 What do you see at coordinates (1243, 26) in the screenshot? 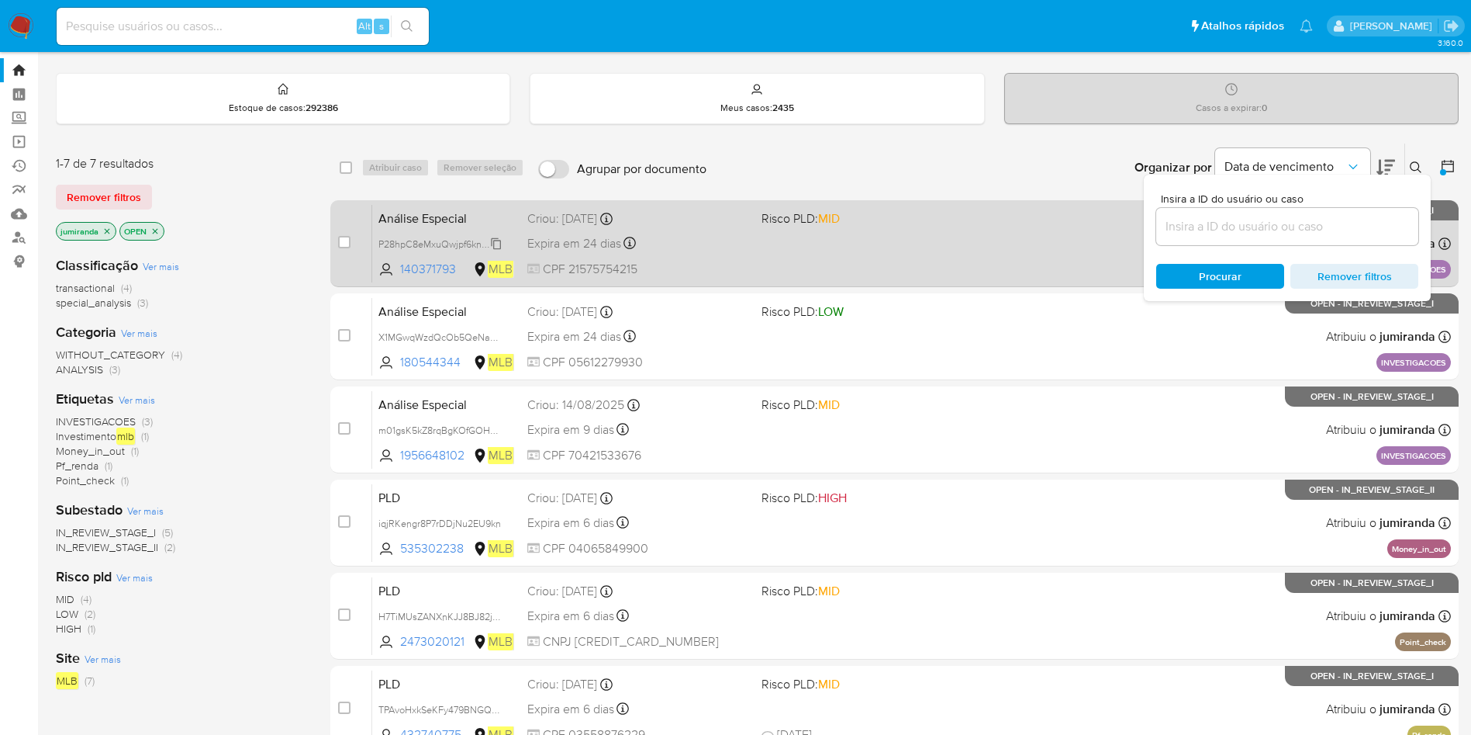
I see `span: Atalhos rápidos` at bounding box center [1243, 26].